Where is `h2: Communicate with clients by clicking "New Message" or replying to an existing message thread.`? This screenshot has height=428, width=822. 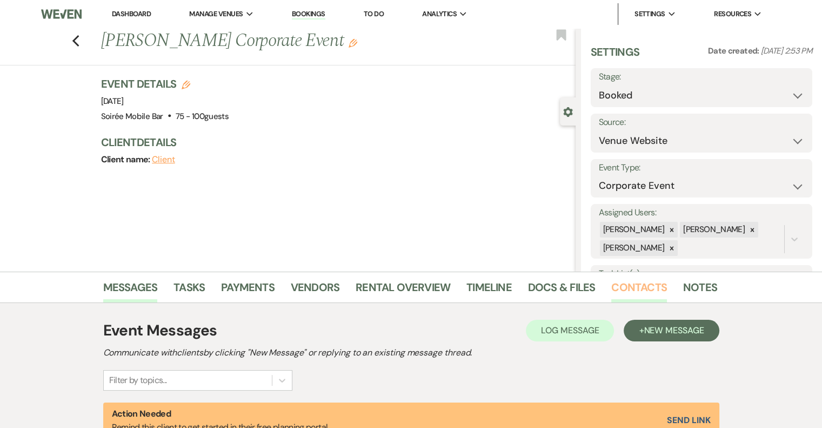
h2: Communicate with clients by clicking "New Message" or replying to an existing message thread. is located at coordinates (411, 352).